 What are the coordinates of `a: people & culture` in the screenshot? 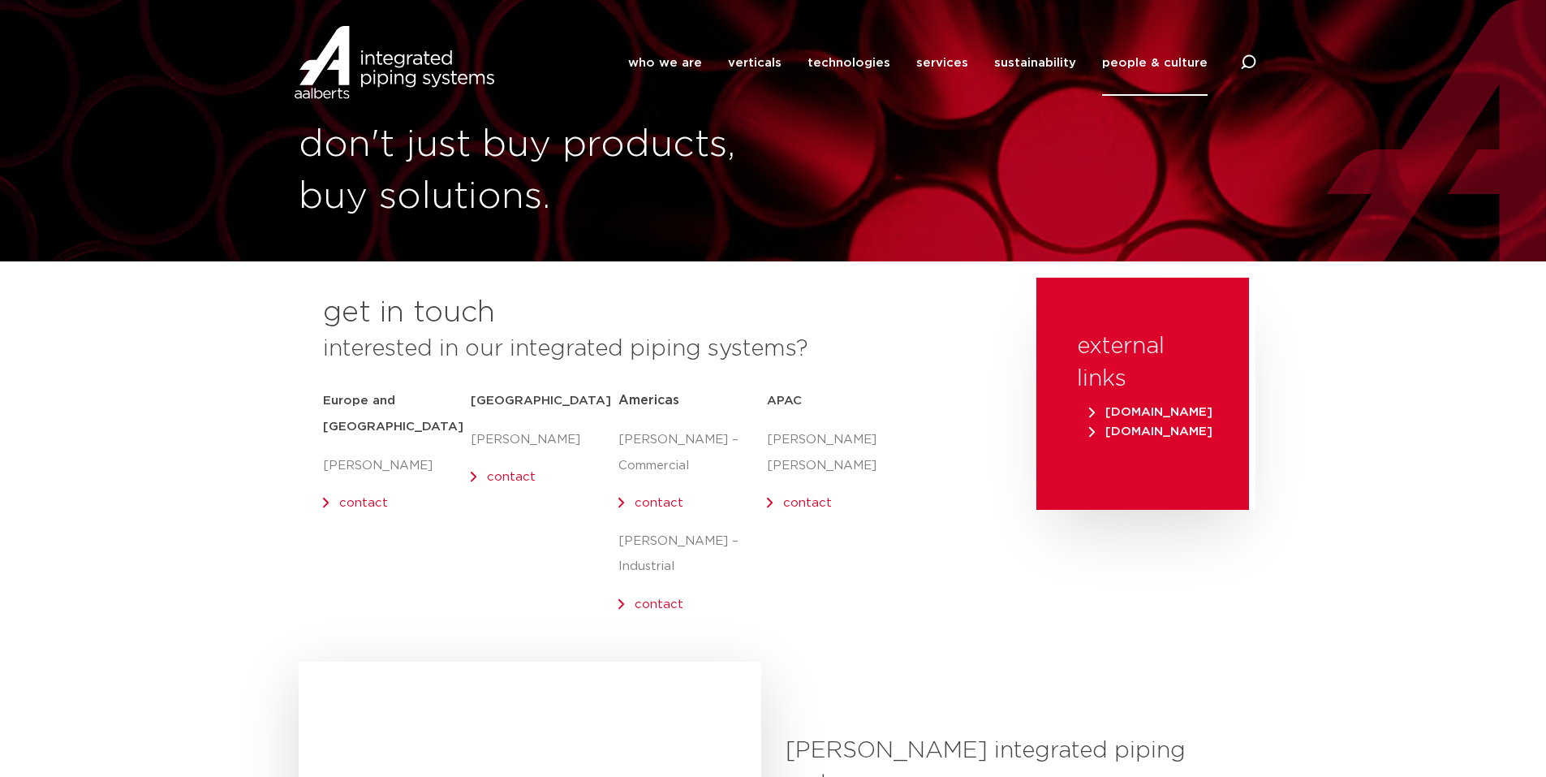 It's located at (1155, 62).